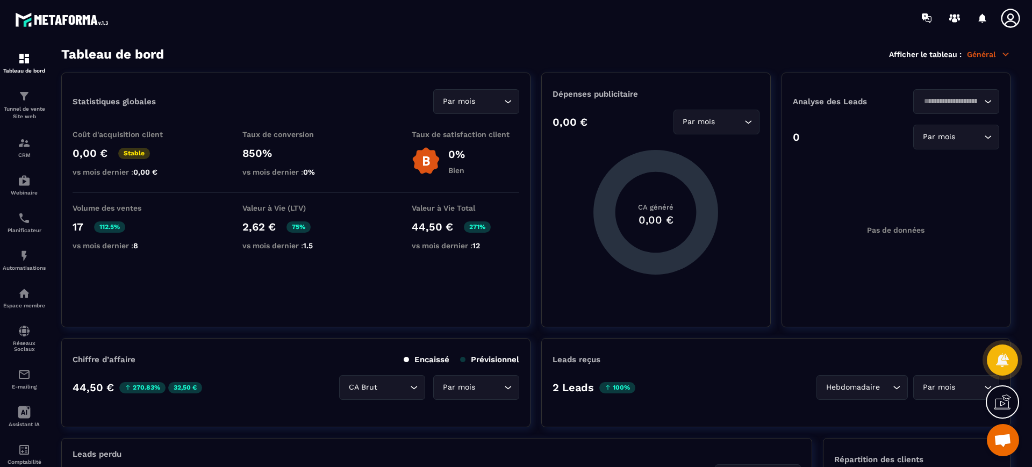 Image resolution: width=1032 pixels, height=467 pixels. Describe the element at coordinates (456, 170) in the screenshot. I see `p: Bien` at that location.